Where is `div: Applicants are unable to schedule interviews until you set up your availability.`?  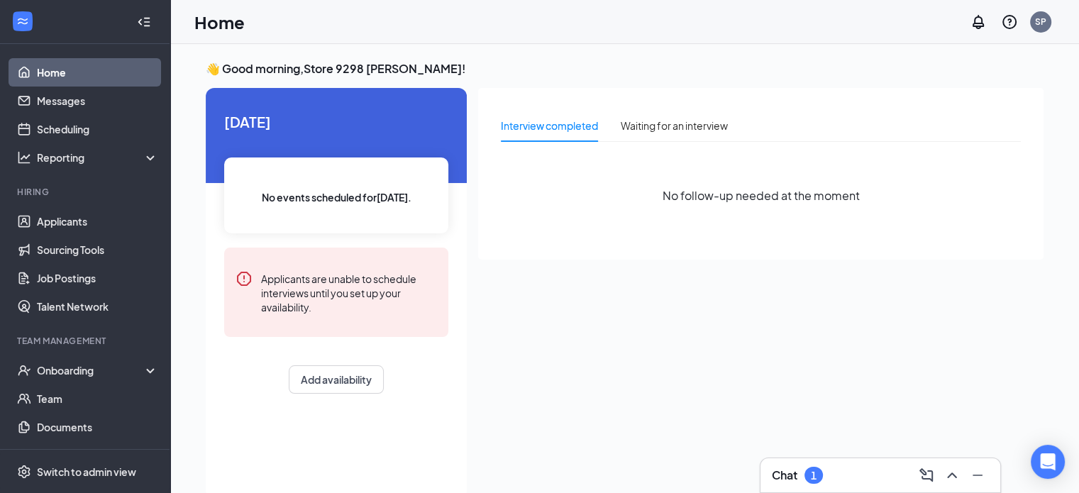
div: Applicants are unable to schedule interviews until you set up your availability. is located at coordinates (349, 292).